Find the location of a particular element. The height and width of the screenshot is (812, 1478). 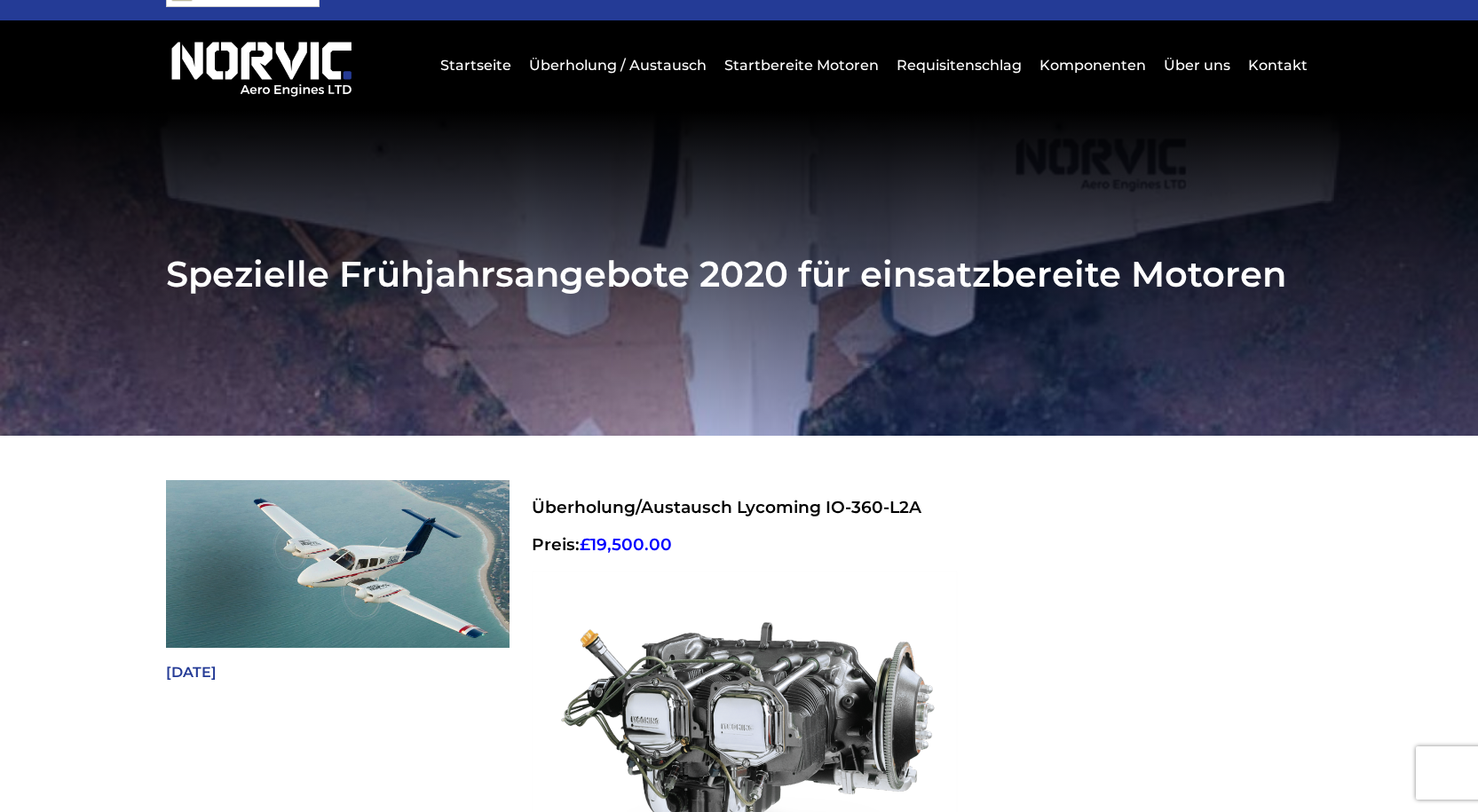

h1: Spezielle Frühjahrsangebote 2020 für einsatzbereite Motoren is located at coordinates (738, 274).